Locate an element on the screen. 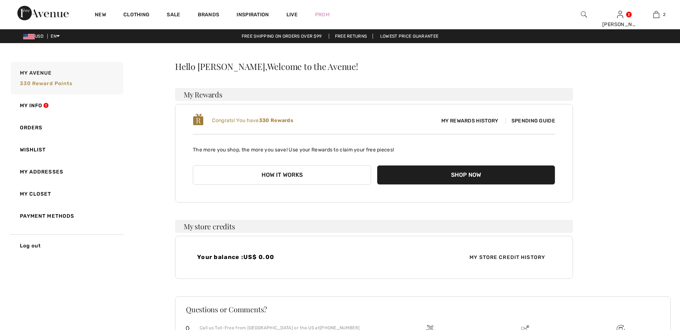  a: 2 is located at coordinates (656, 14).